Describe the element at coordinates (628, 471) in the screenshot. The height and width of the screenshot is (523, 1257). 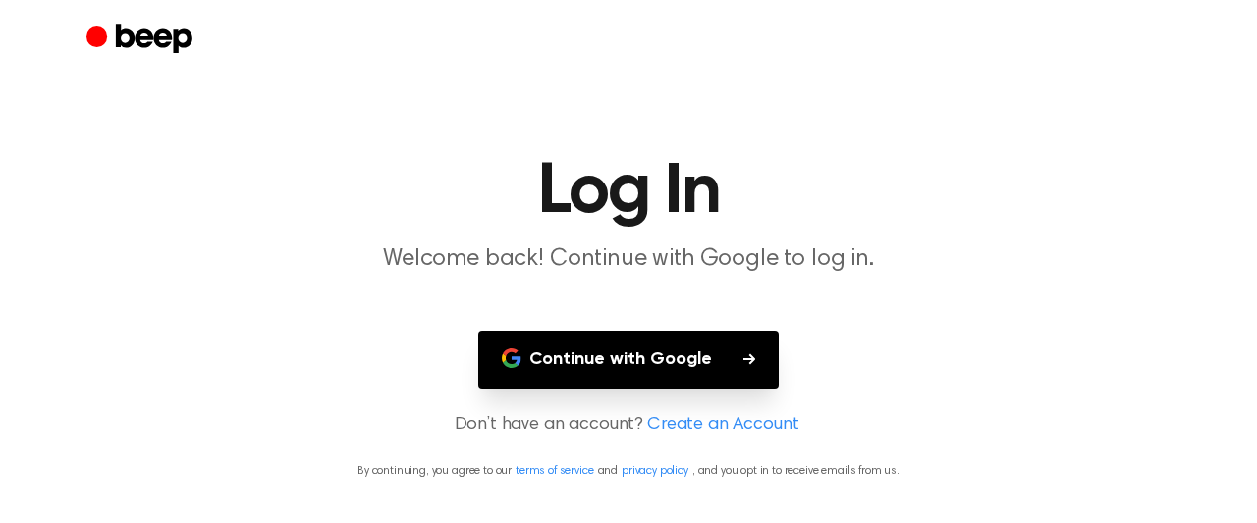
I see `p: By continuing, you agree to our and , and you opt in to receive emails from us.` at that location.